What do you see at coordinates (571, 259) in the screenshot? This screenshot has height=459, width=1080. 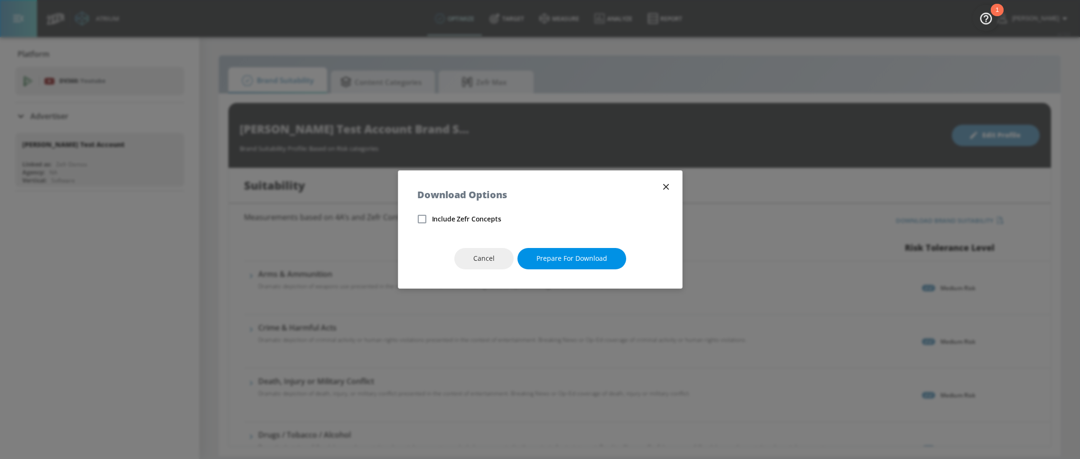 I see `button: Prepare for download` at bounding box center [571, 259].